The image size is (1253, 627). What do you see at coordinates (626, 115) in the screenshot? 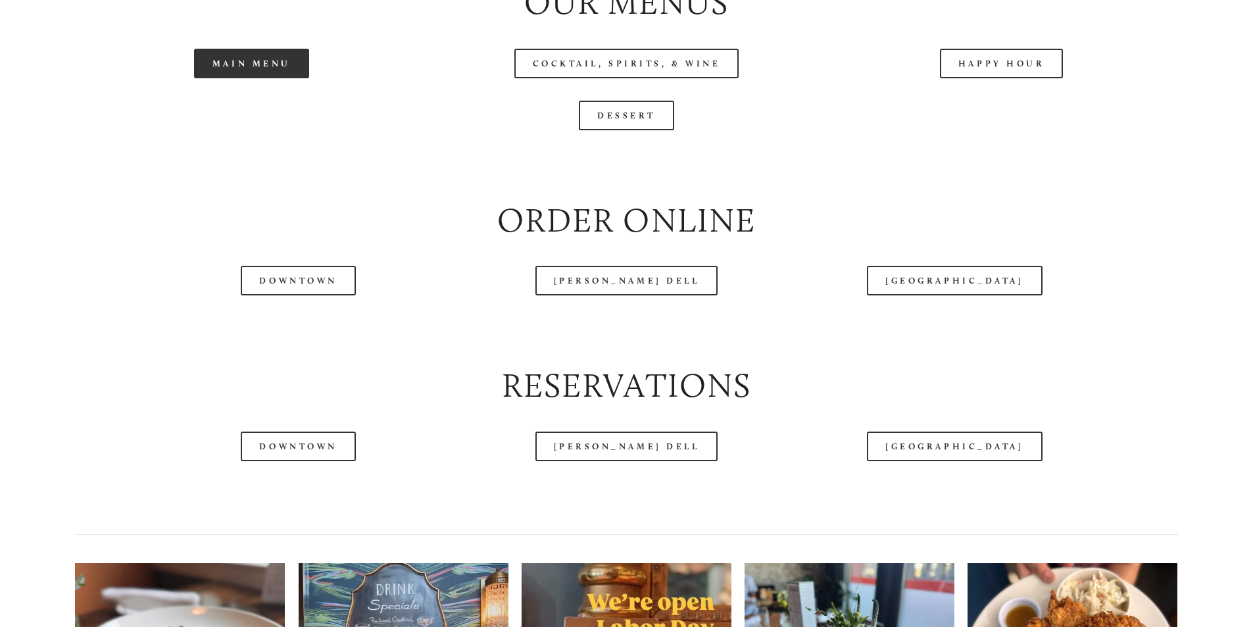
I see `a: Dessert` at bounding box center [626, 115].